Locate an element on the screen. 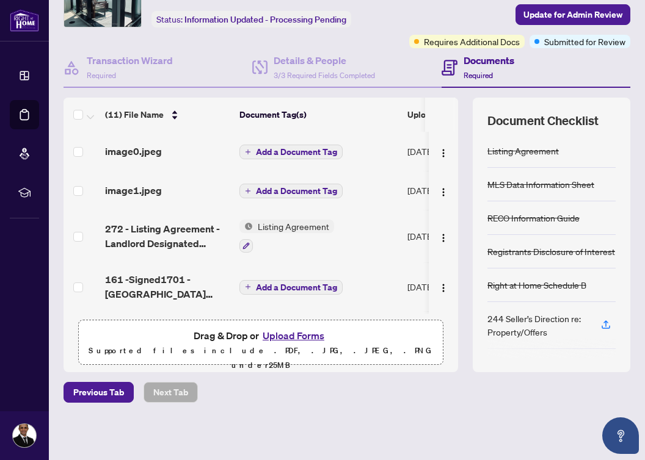  div: Listing Agreement is located at coordinates (523, 151).